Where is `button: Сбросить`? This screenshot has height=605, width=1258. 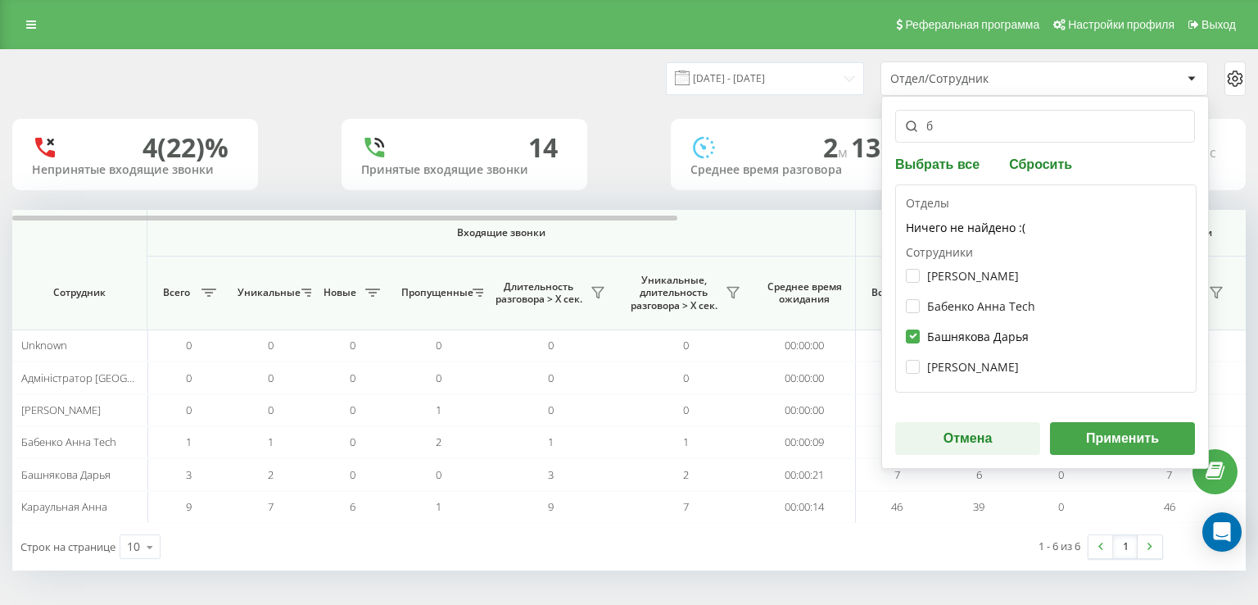
button: Сбросить is located at coordinates (1041, 163).